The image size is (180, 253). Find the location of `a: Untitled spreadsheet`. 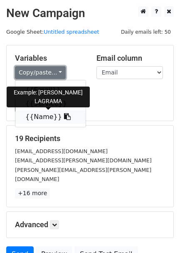

a: Untitled spreadsheet is located at coordinates (71, 32).